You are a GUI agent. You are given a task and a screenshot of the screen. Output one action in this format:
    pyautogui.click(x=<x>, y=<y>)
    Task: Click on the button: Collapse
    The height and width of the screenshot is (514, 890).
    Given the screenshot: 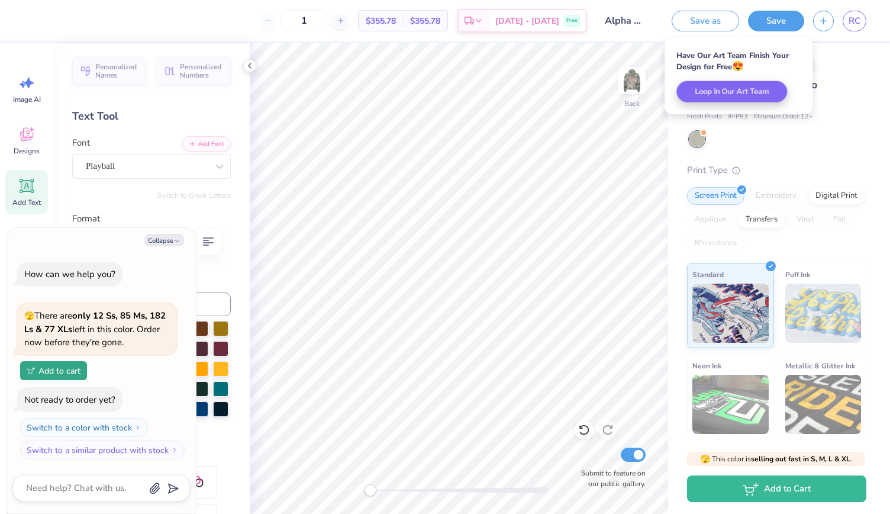 What is the action you would take?
    pyautogui.click(x=164, y=240)
    